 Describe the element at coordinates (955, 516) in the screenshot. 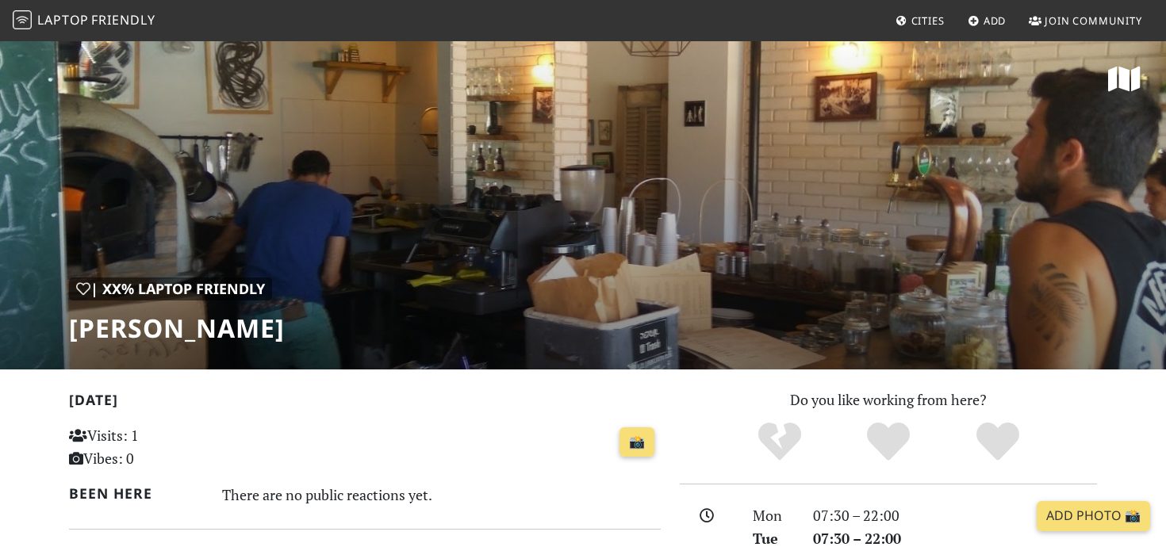

I see `div: 07:30 – 22:00` at that location.